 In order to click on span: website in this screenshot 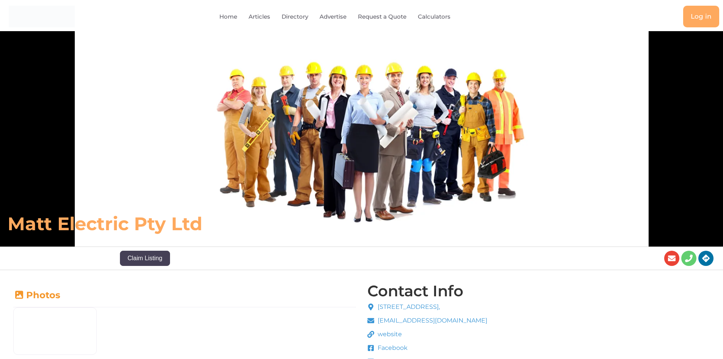, I will do `click(389, 334)`.